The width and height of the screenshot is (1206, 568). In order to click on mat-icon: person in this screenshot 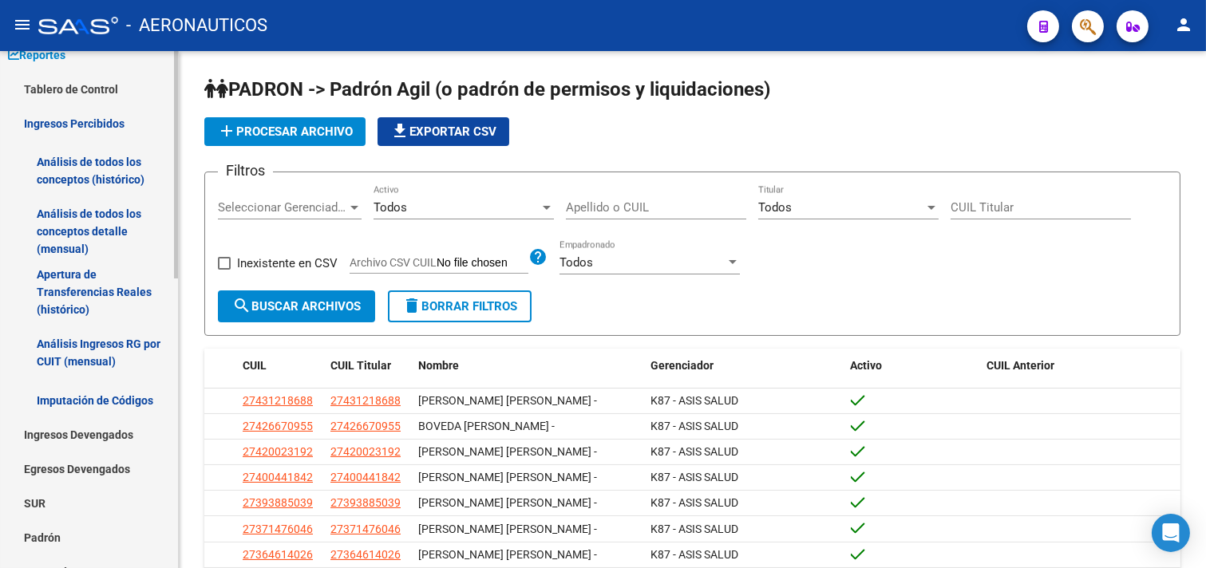, I will do `click(1184, 25)`.